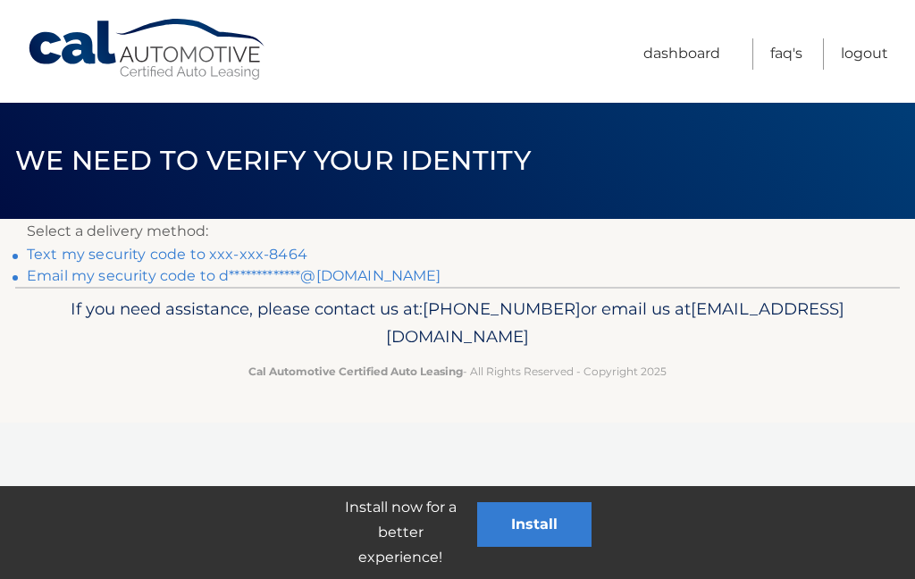 The width and height of the screenshot is (915, 579). What do you see at coordinates (786, 54) in the screenshot?
I see `a: FAQ's` at bounding box center [786, 54].